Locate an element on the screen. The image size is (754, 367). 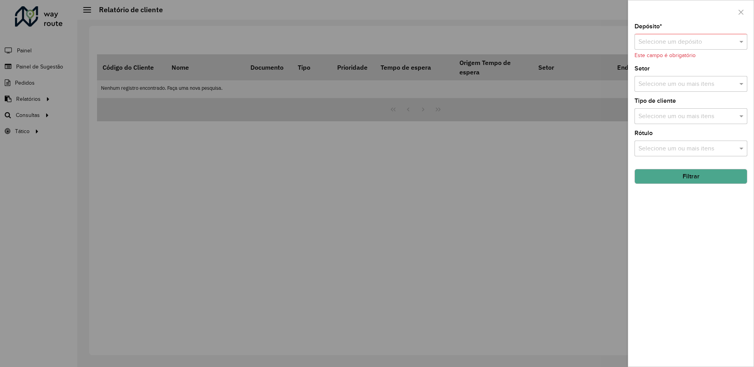
label: Tipo de cliente is located at coordinates (655, 101).